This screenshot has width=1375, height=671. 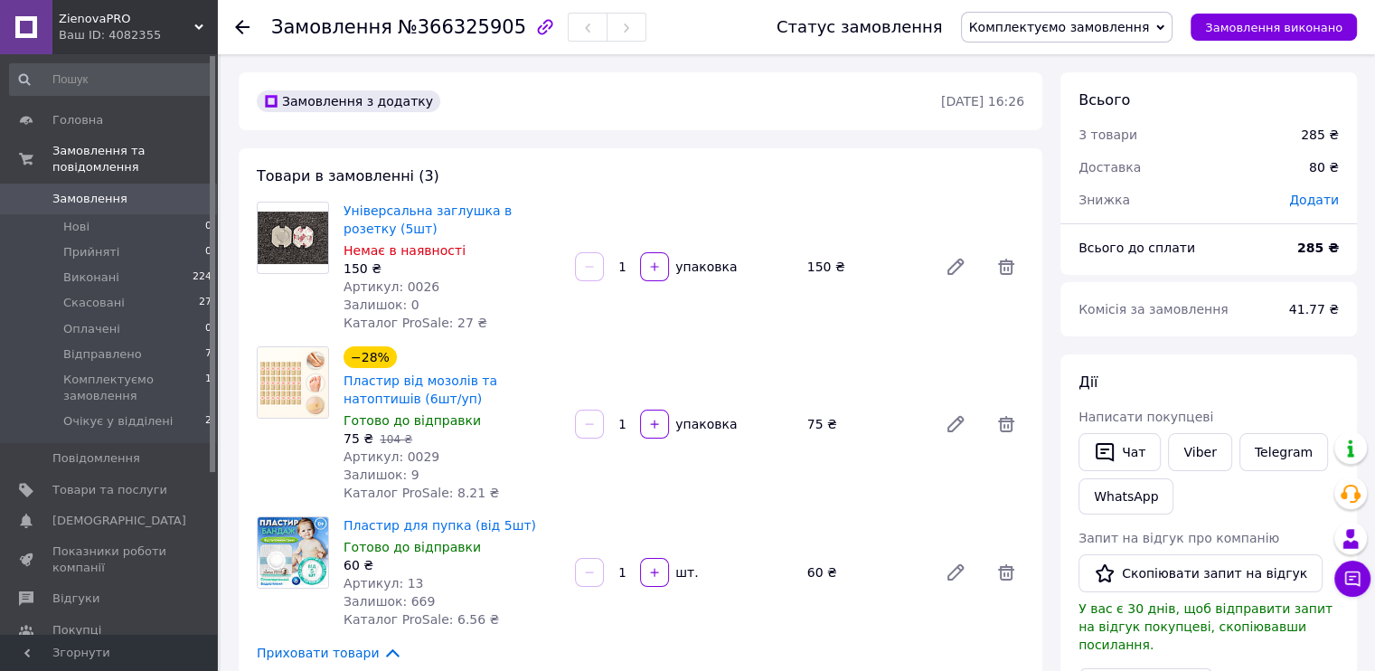 I want to click on span: 75 ₴, so click(x=358, y=438).